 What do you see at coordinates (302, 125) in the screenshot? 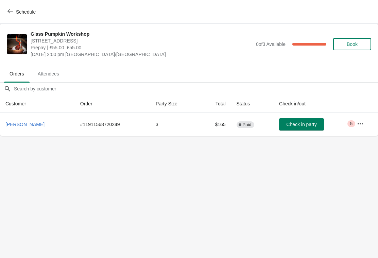
I see `button: Check in party` at bounding box center [302, 125].